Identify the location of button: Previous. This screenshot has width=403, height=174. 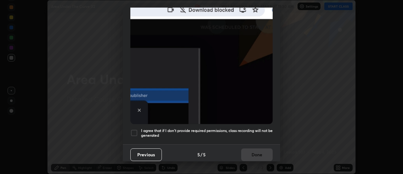
(146, 154).